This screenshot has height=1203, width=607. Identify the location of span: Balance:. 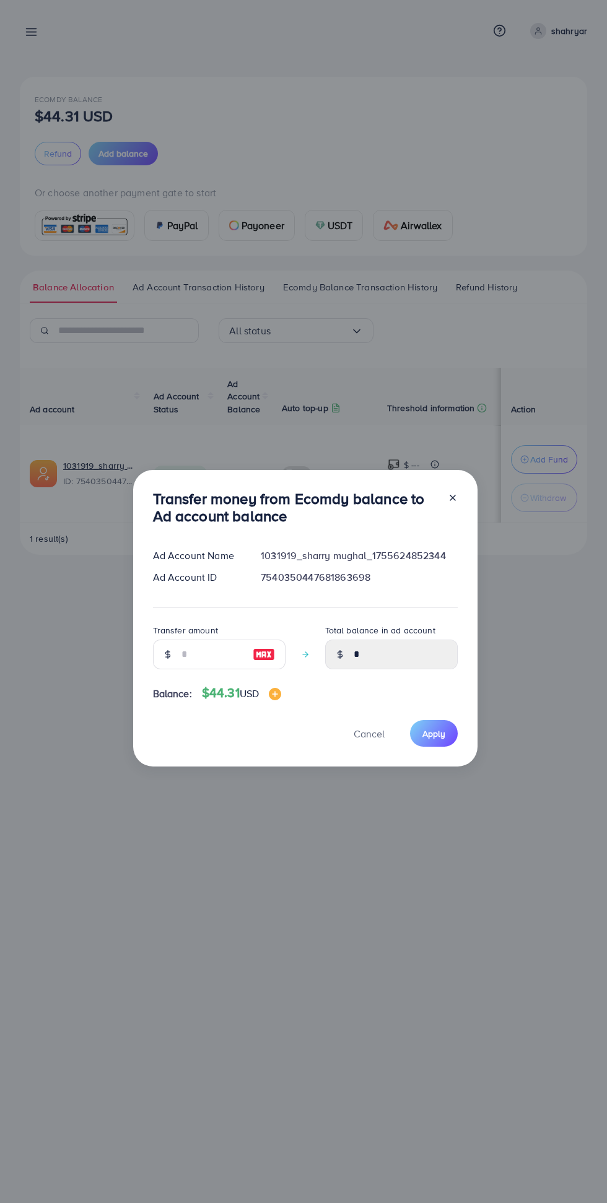
(172, 693).